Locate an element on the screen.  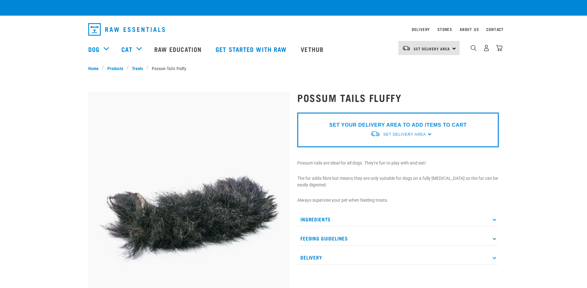
a: Products is located at coordinates (116, 68).